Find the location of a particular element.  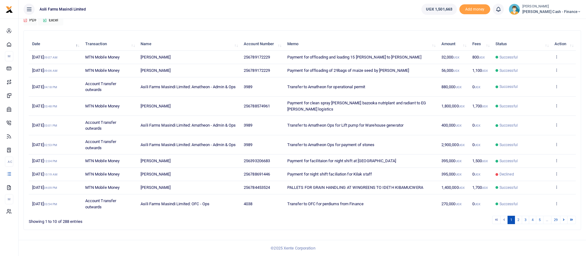

span: 32,000 is located at coordinates (450, 57).